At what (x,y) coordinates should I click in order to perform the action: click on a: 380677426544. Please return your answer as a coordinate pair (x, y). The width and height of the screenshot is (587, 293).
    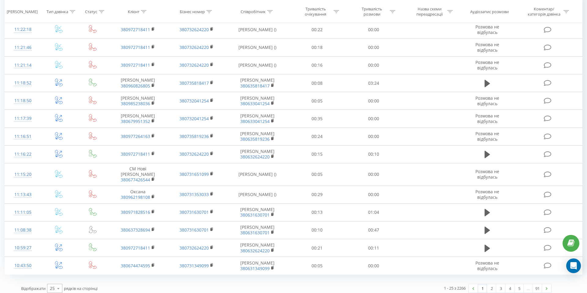
    Looking at the image, I should click on (136, 180).